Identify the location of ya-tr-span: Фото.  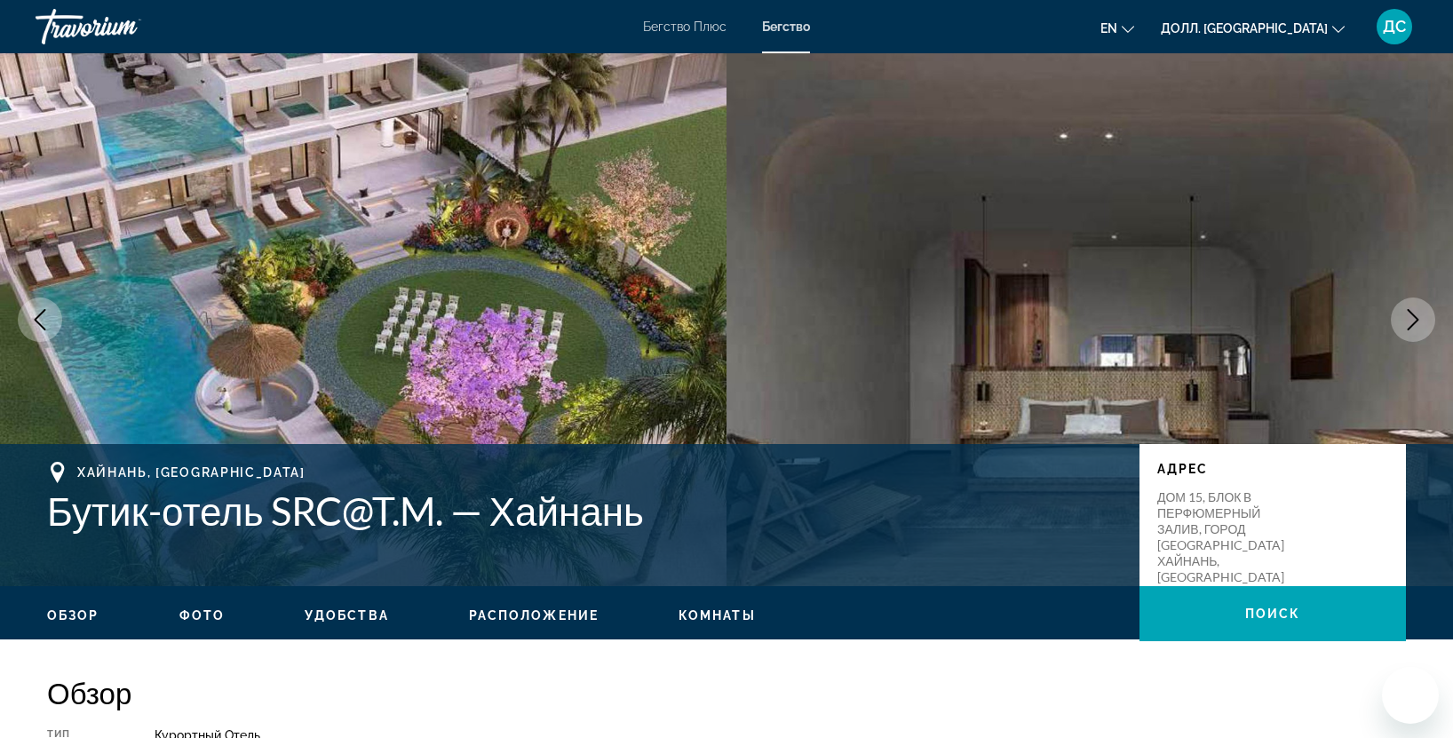
(202, 615).